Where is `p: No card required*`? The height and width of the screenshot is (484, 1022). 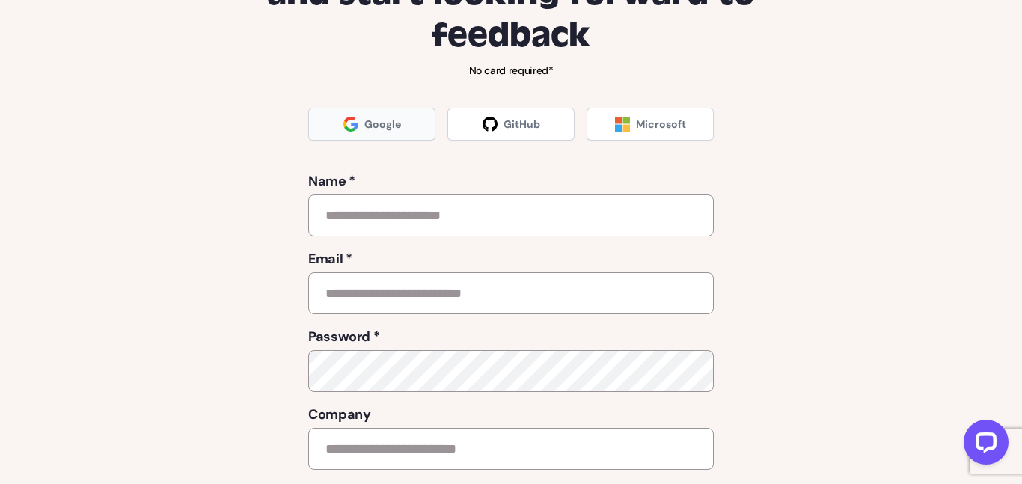
p: No card required* is located at coordinates (511, 70).